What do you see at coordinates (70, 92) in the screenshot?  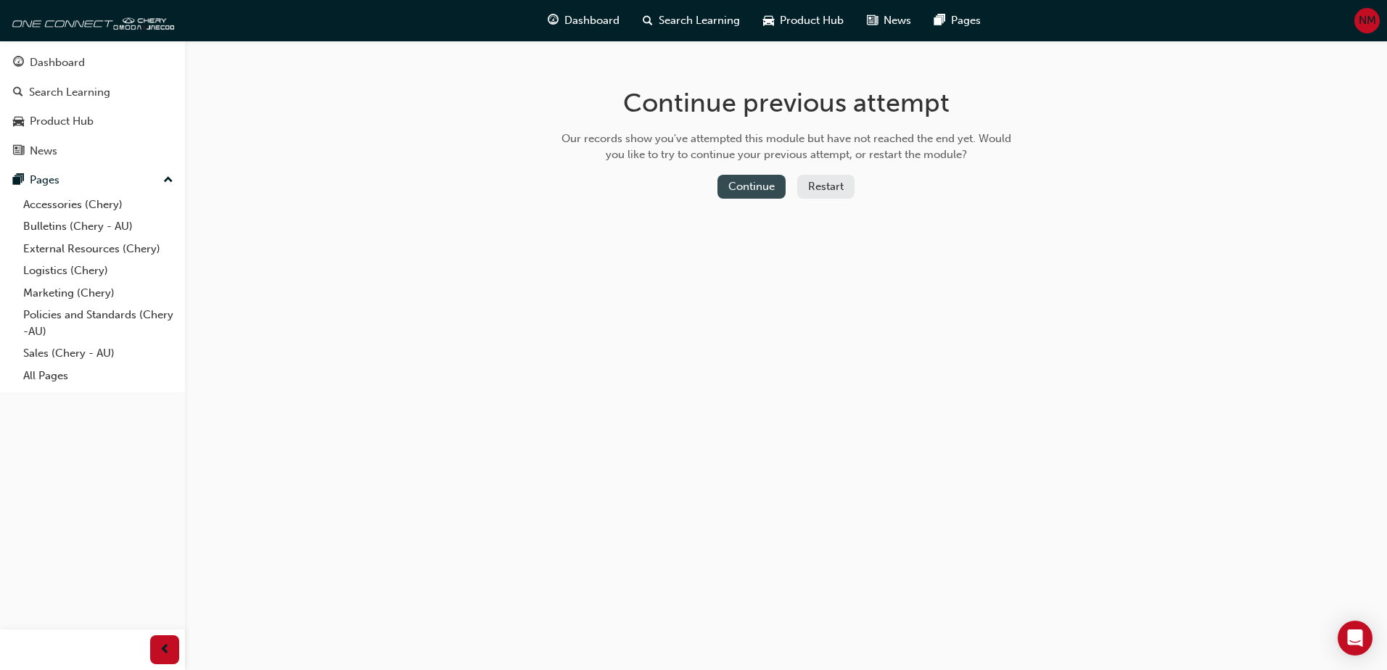 I see `div: Search Learning` at bounding box center [70, 92].